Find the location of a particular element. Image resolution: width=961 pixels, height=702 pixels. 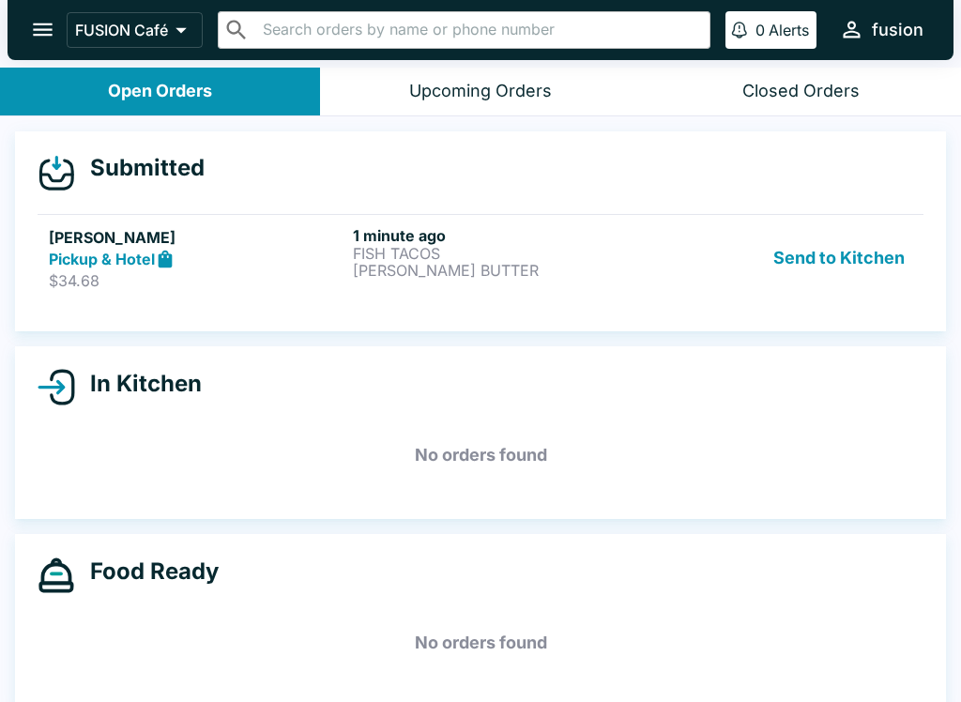

p: FISH TACOS is located at coordinates (501, 253).